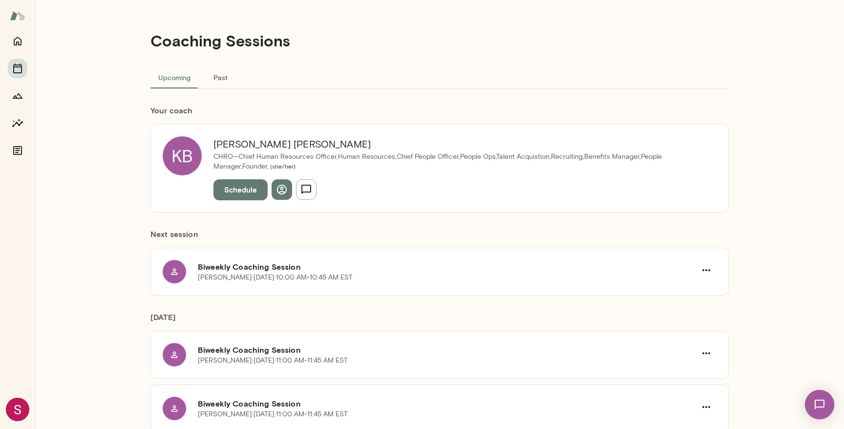 The height and width of the screenshot is (429, 844). Describe the element at coordinates (440, 110) in the screenshot. I see `h6: Your coach` at that location.